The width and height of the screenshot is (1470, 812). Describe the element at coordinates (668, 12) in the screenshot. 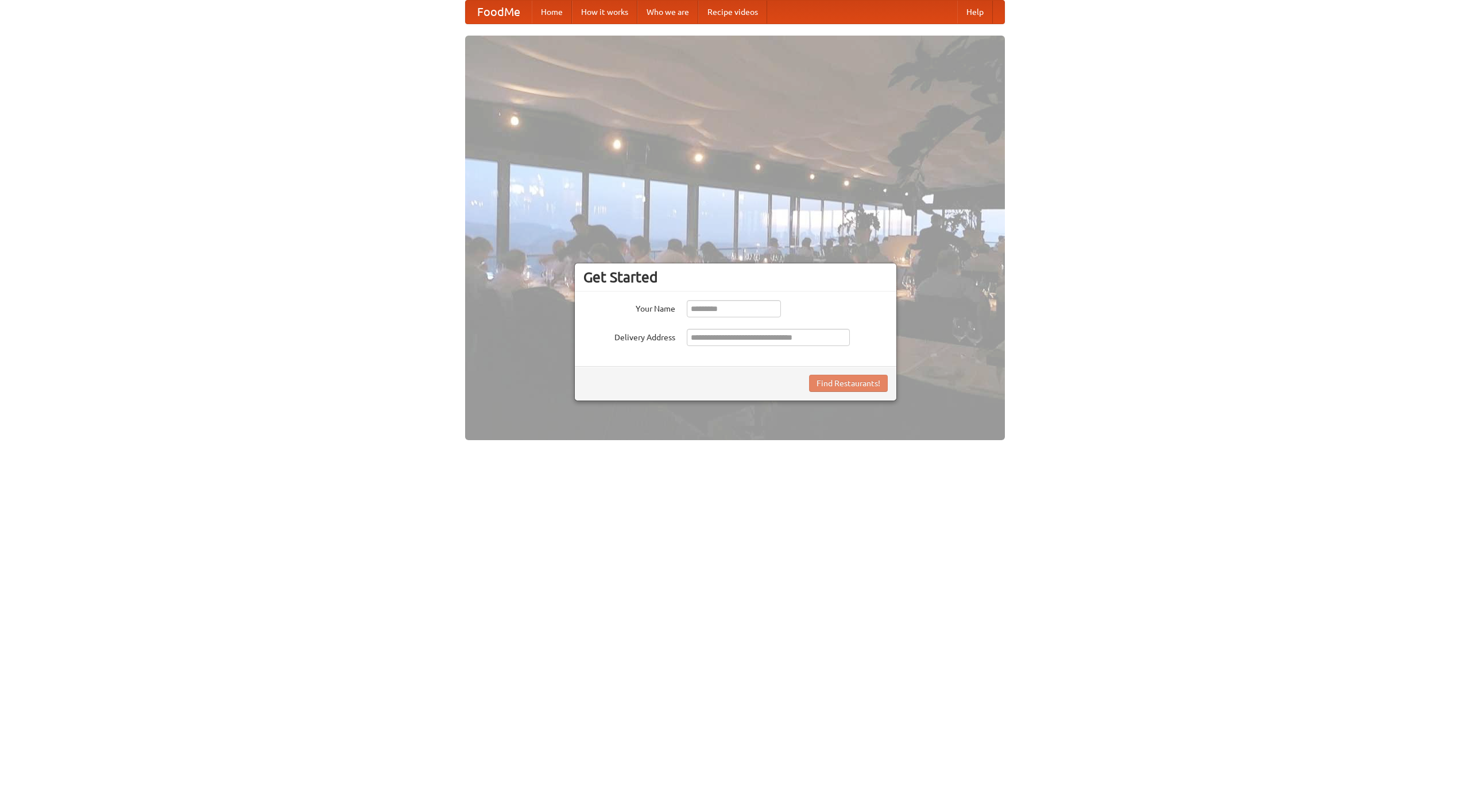

I see `a: Who we are` at that location.